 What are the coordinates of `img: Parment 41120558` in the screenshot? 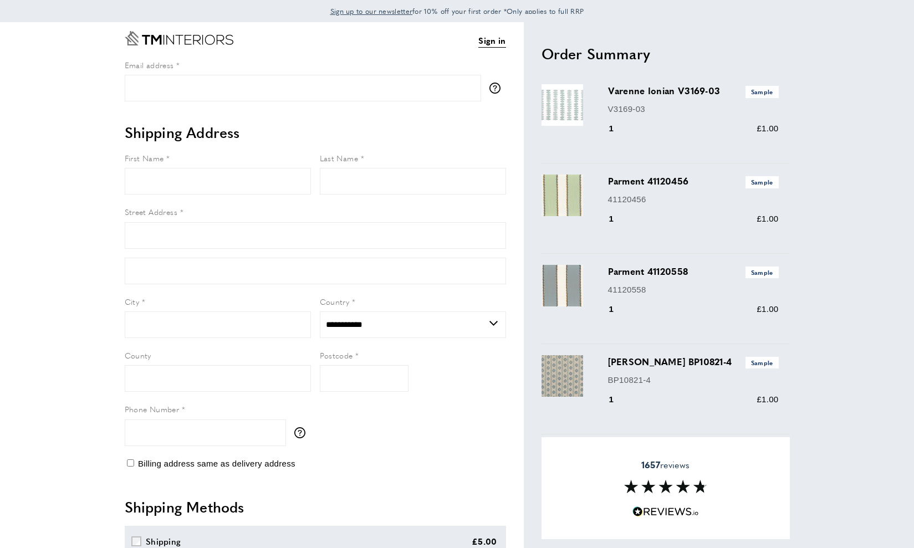 It's located at (562, 285).